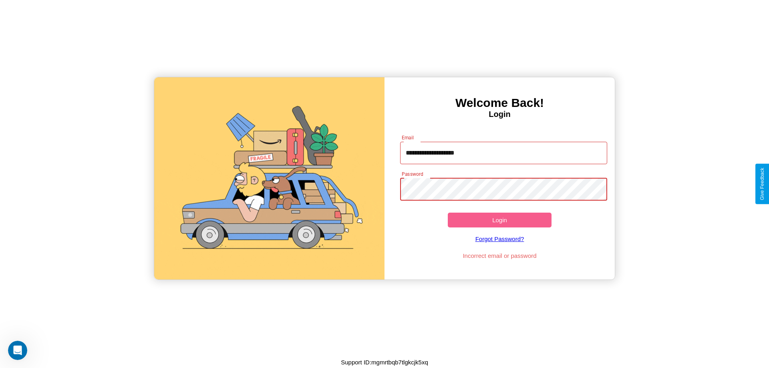 This screenshot has height=368, width=769. I want to click on h3: Welcome Back!, so click(499, 103).